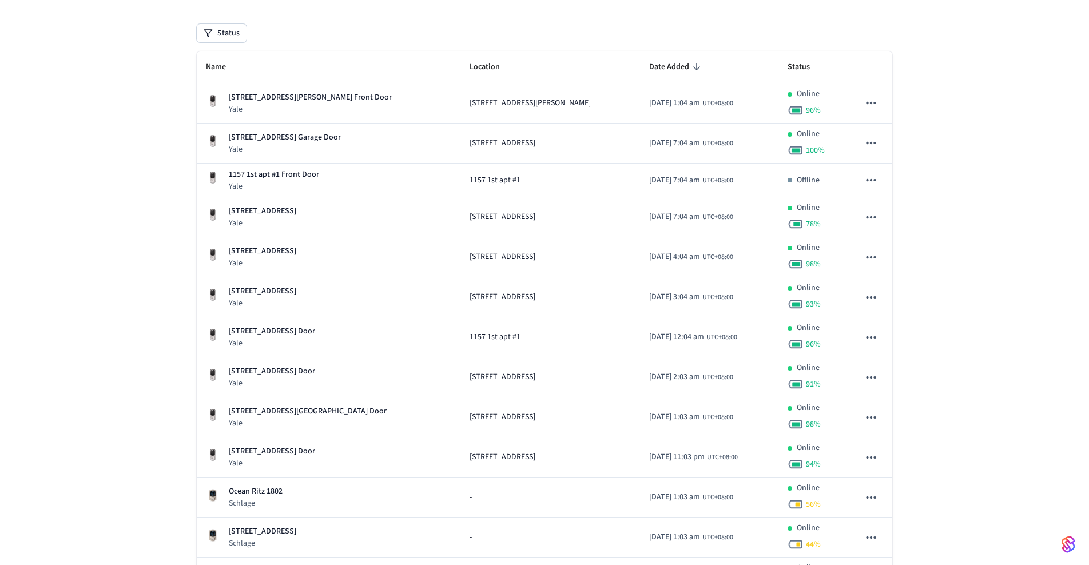 Image resolution: width=1089 pixels, height=565 pixels. Describe the element at coordinates (221, 33) in the screenshot. I see `button: Status` at that location.